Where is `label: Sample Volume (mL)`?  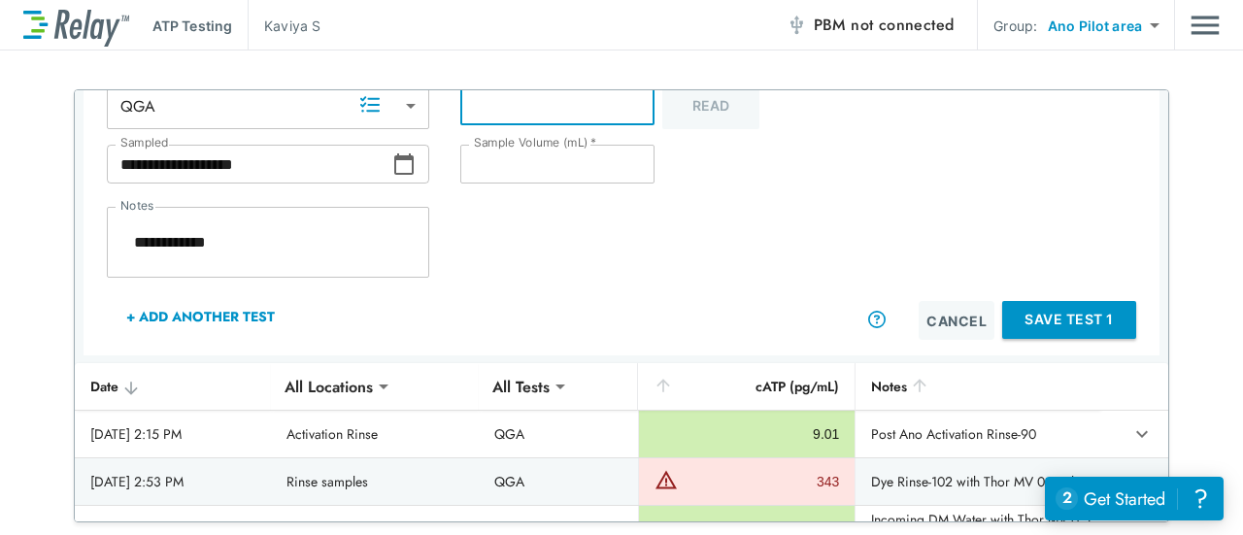 label: Sample Volume (mL) is located at coordinates (535, 143).